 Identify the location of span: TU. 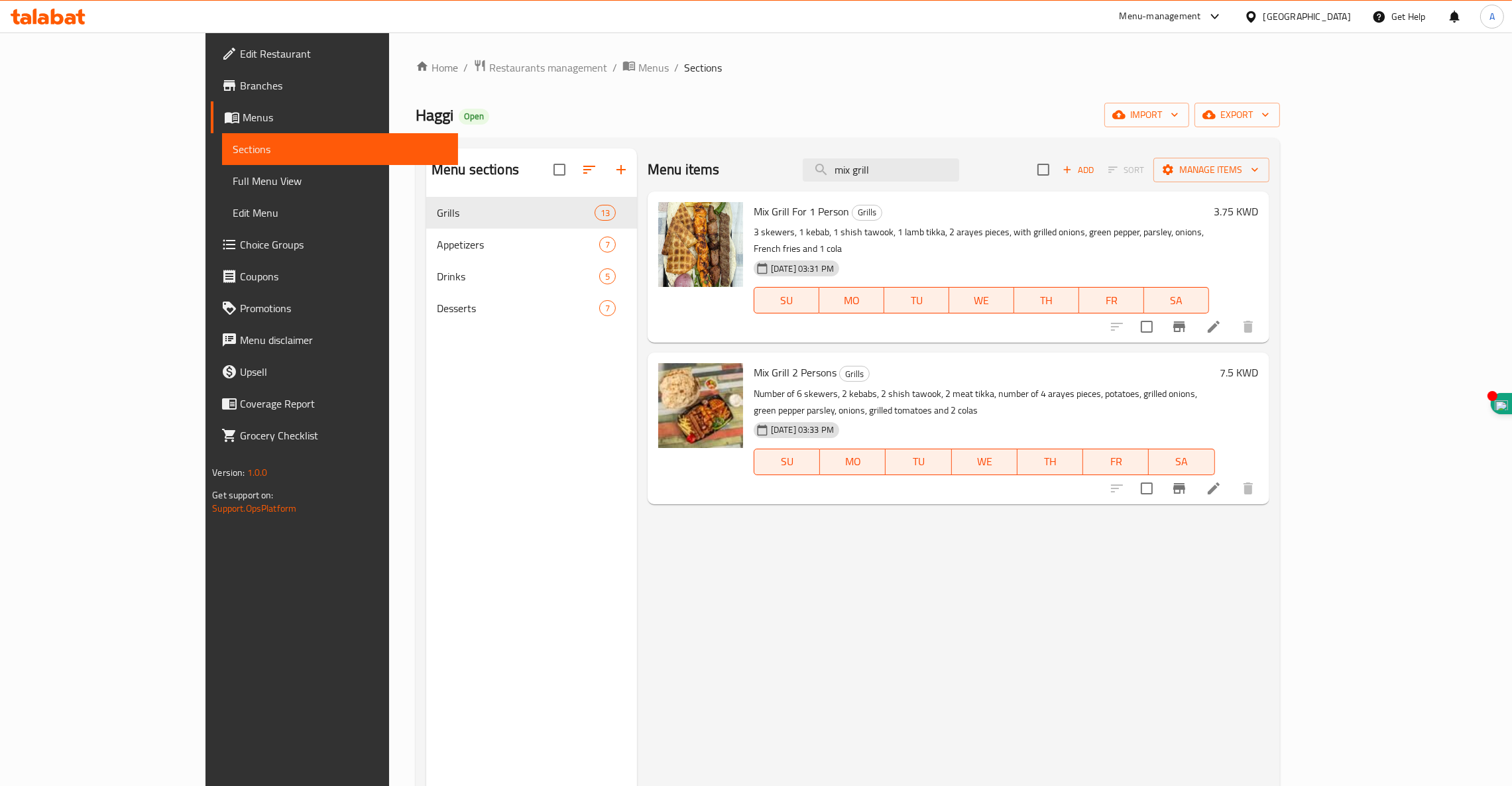
(918, 462).